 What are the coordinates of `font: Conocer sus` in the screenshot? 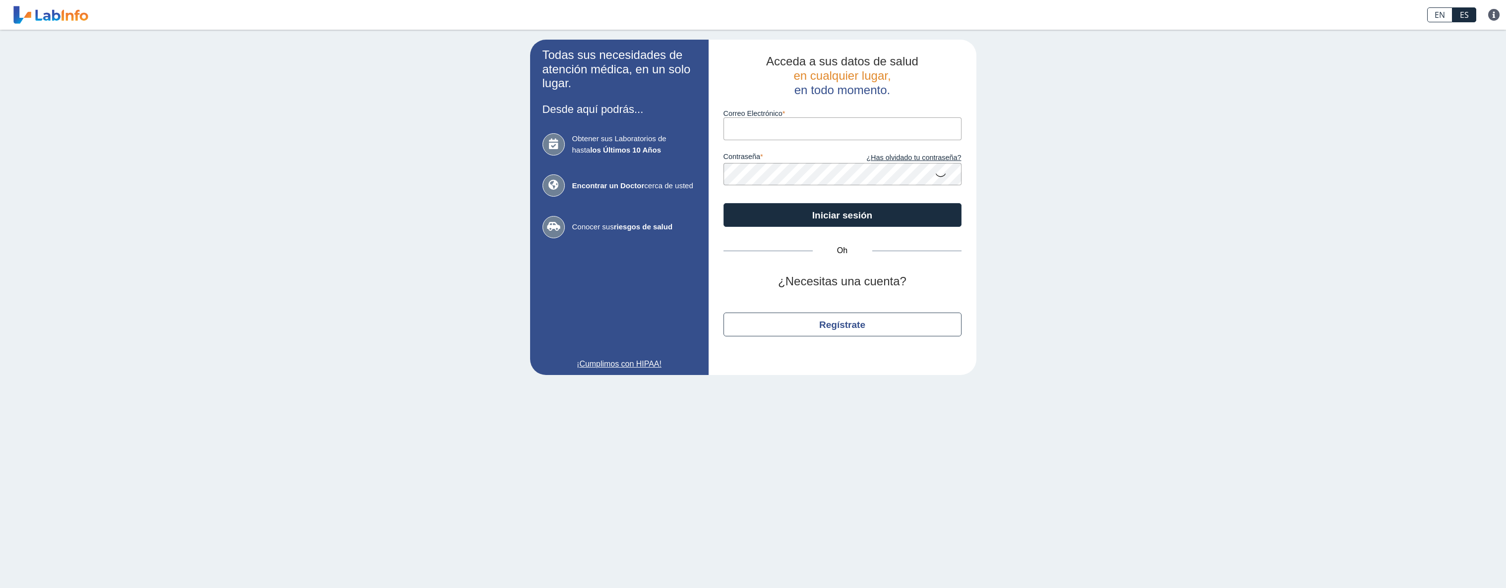 It's located at (593, 227).